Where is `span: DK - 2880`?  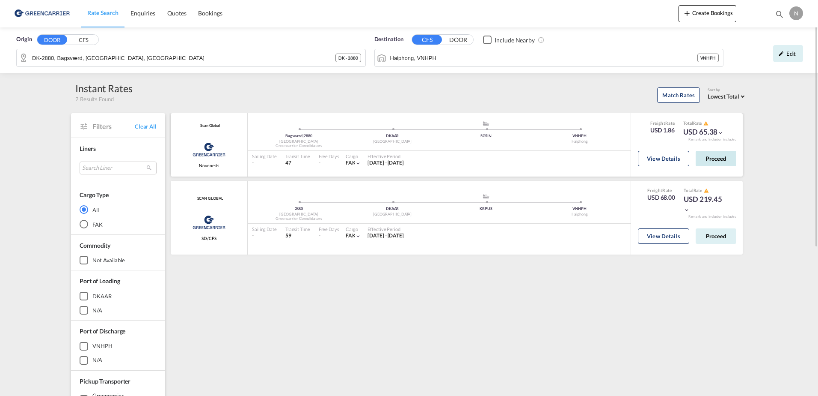 span: DK - 2880 is located at coordinates (348, 58).